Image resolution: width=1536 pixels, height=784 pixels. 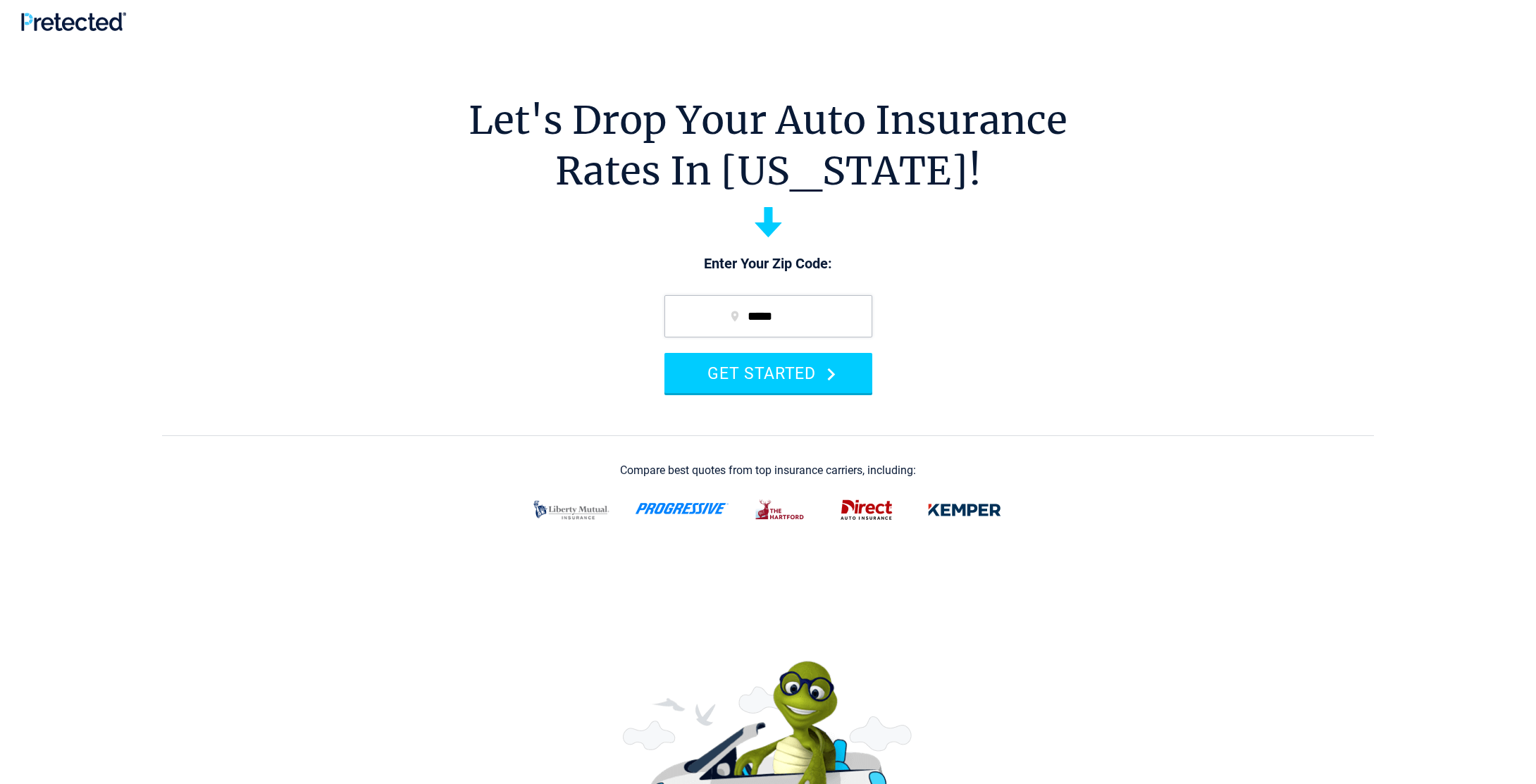 What do you see at coordinates (780, 510) in the screenshot?
I see `img: thehartford` at bounding box center [780, 510].